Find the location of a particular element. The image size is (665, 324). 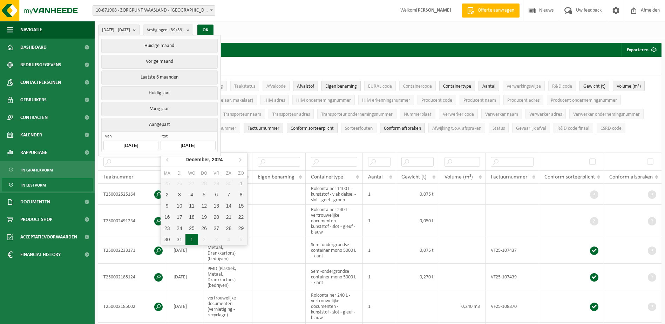

td: T250002525164 is located at coordinates (133, 194).